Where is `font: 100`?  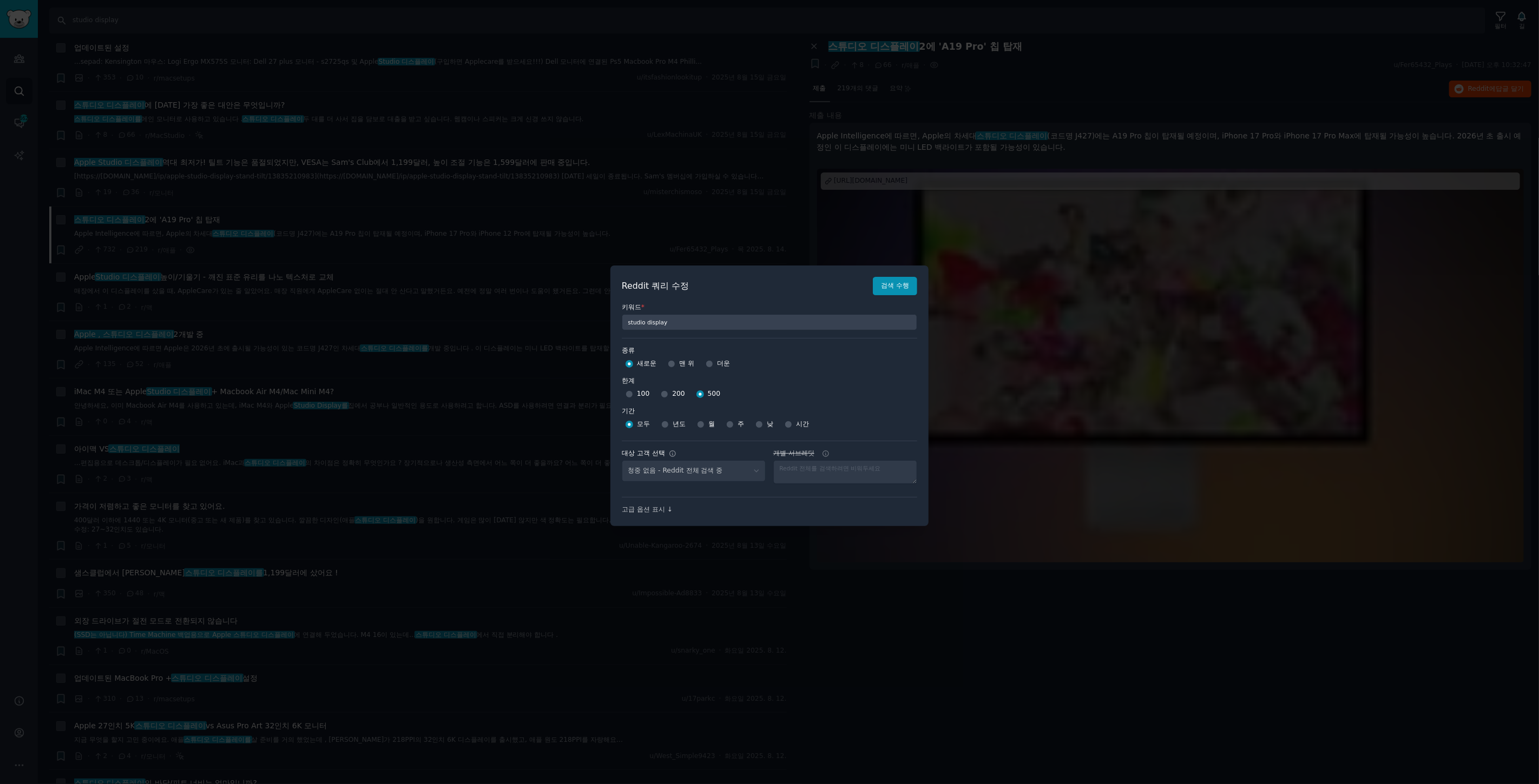 font: 100 is located at coordinates (643, 393).